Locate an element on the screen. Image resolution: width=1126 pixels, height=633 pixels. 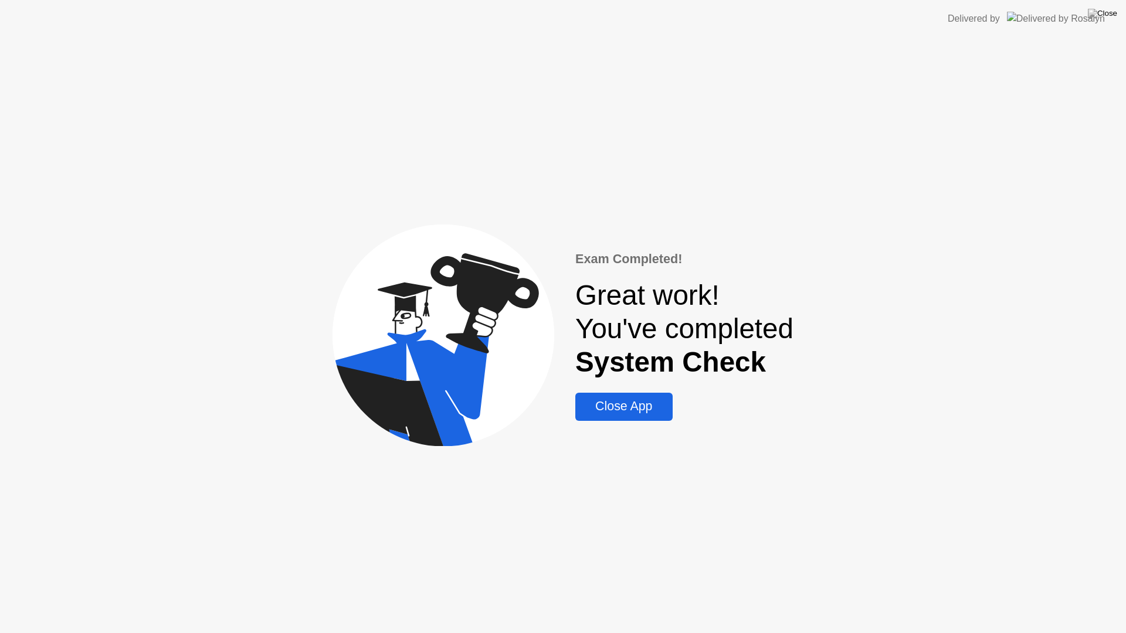
div: Close App is located at coordinates (623, 406).